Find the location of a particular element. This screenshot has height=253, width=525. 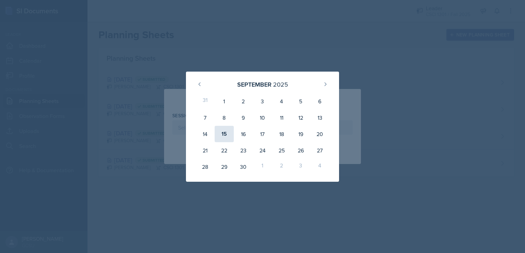

div: 2025 is located at coordinates (280, 84).